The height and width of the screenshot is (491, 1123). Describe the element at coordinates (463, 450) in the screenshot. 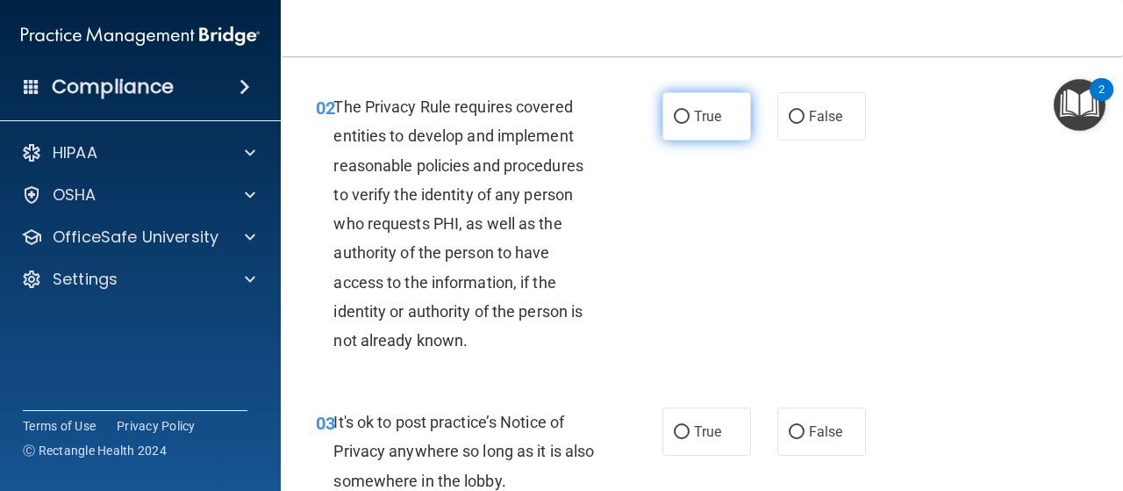

I see `span: It's ok to post practice’s Notice of Privacy anywhere so long as it is also somewhere in the lobby.` at that location.